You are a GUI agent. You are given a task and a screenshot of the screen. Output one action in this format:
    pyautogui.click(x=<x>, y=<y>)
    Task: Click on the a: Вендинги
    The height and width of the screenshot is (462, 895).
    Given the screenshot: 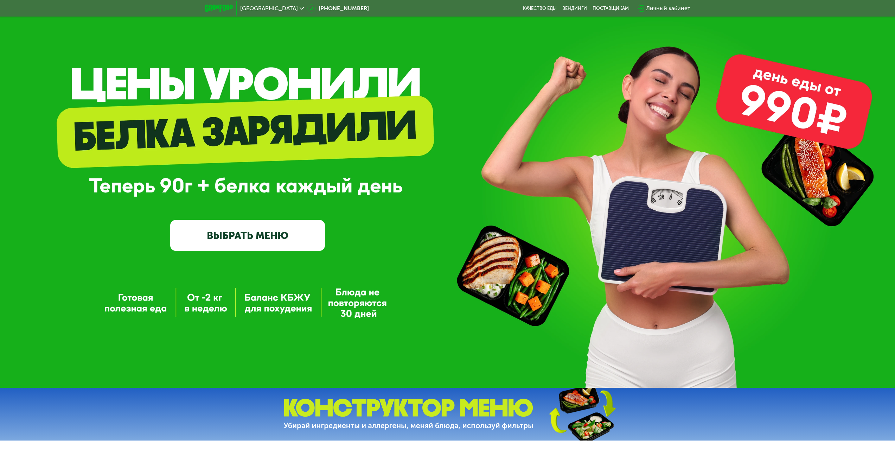 What is the action you would take?
    pyautogui.click(x=575, y=8)
    